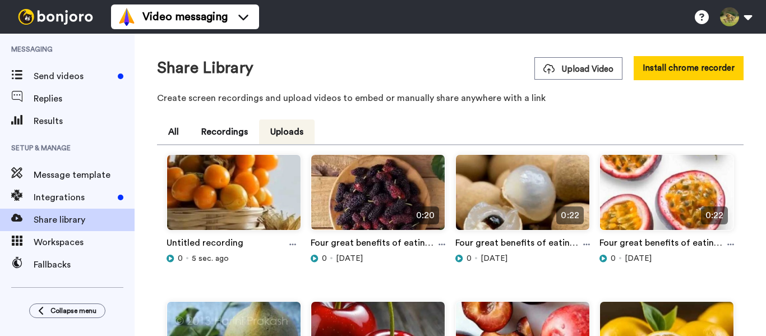  Describe the element at coordinates (205, 68) in the screenshot. I see `h1: Share Library` at that location.